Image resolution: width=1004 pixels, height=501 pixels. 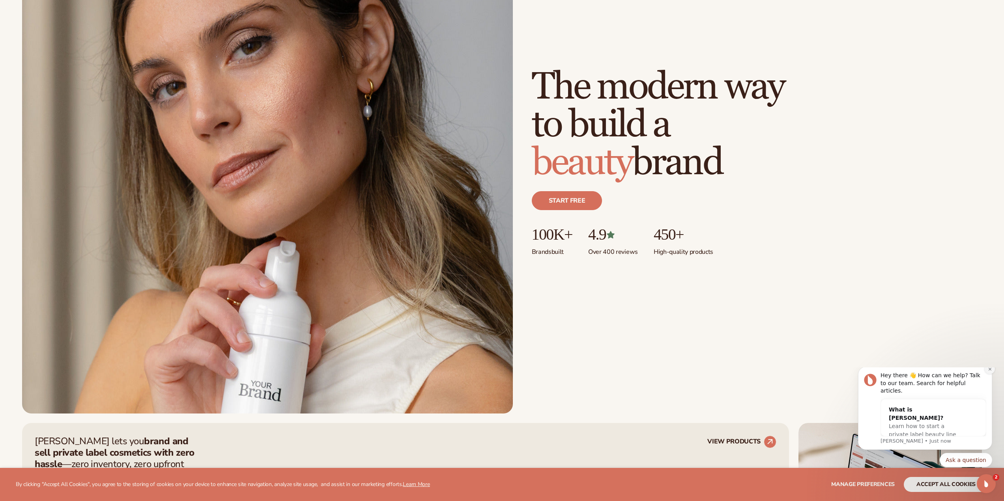 What do you see at coordinates (114, 453) in the screenshot?
I see `strong: brand and sell private label cosmetics with zero hassle` at bounding box center [114, 453].